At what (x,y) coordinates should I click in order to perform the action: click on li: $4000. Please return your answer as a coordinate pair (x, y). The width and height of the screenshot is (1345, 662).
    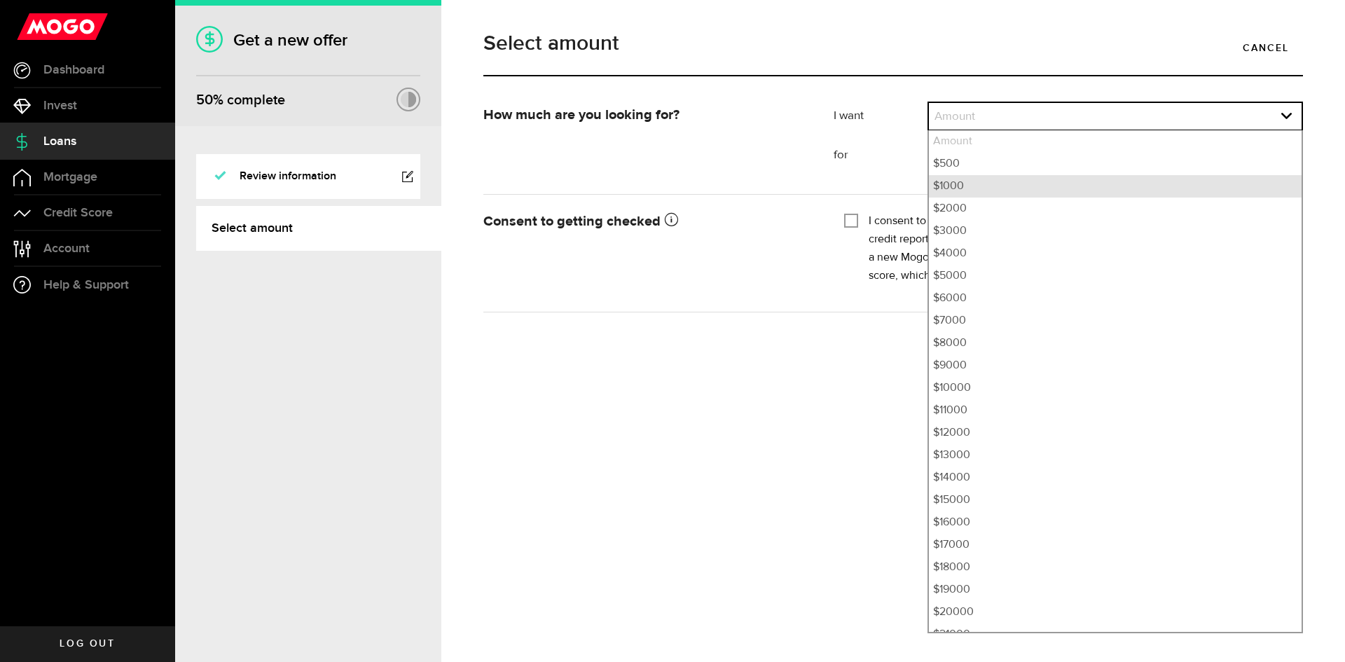
    Looking at the image, I should click on (1115, 254).